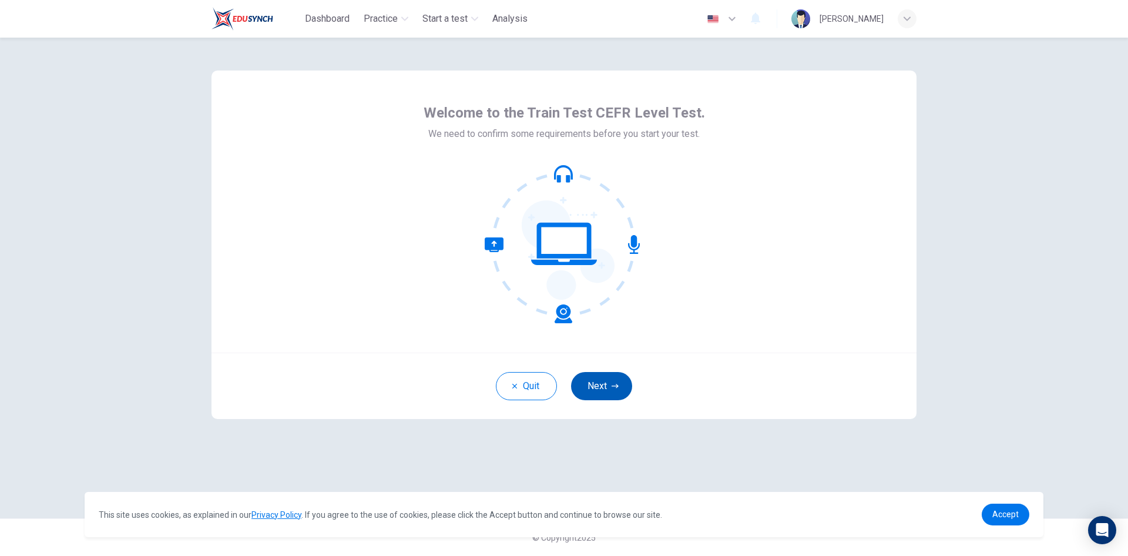 This screenshot has height=556, width=1128. What do you see at coordinates (276, 515) in the screenshot?
I see `a: Privacy Policy` at bounding box center [276, 515].